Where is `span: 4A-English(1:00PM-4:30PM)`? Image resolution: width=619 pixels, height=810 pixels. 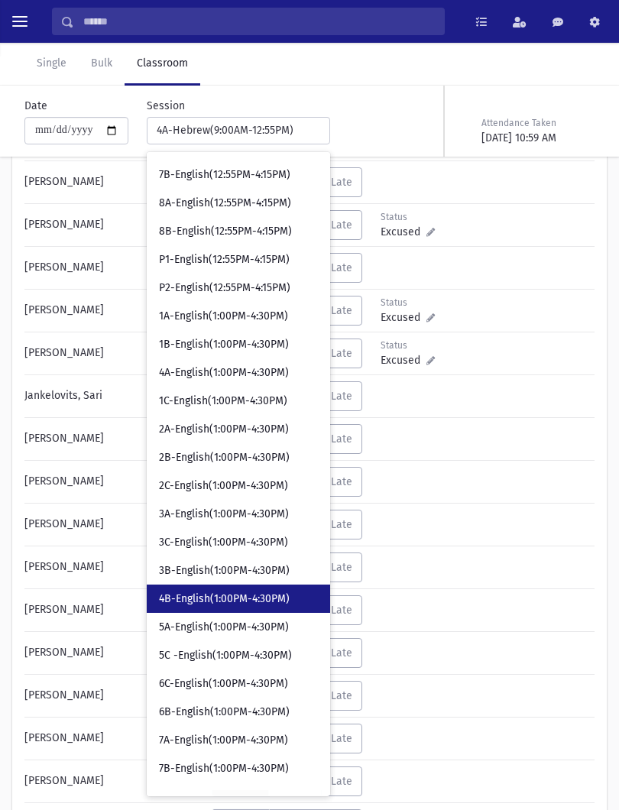
span: 4A-English(1:00PM-4:30PM) is located at coordinates (224, 373).